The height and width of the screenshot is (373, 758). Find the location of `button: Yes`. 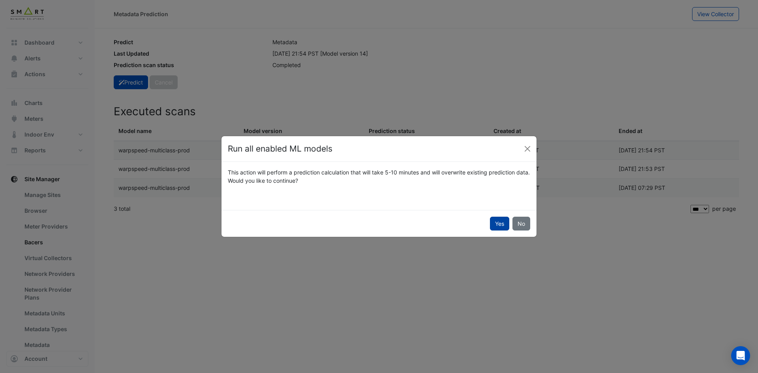

button: Yes is located at coordinates (499, 223).